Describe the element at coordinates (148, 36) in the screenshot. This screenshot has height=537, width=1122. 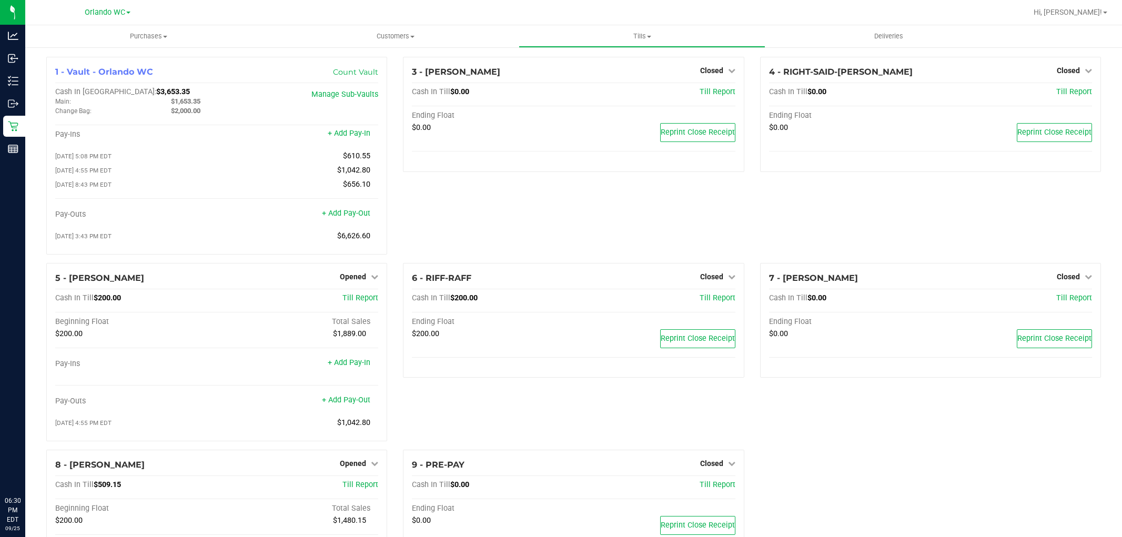
I see `a: Purchases` at that location.